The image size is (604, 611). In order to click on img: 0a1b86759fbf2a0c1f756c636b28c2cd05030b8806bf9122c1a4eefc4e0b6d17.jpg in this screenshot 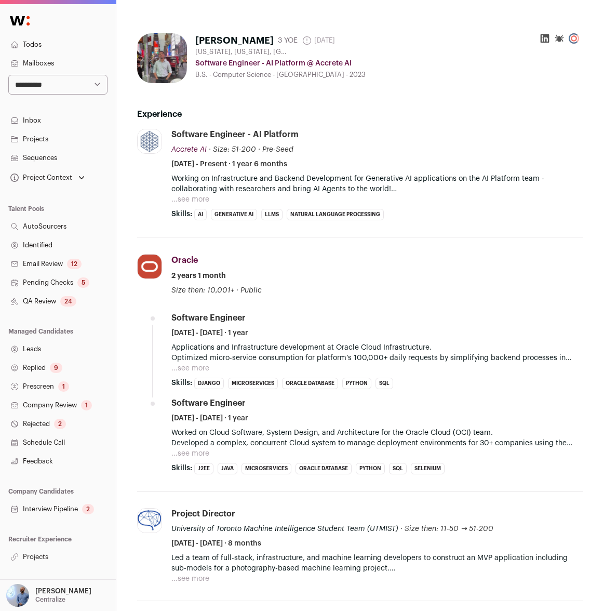, I will do `click(150, 141)`.